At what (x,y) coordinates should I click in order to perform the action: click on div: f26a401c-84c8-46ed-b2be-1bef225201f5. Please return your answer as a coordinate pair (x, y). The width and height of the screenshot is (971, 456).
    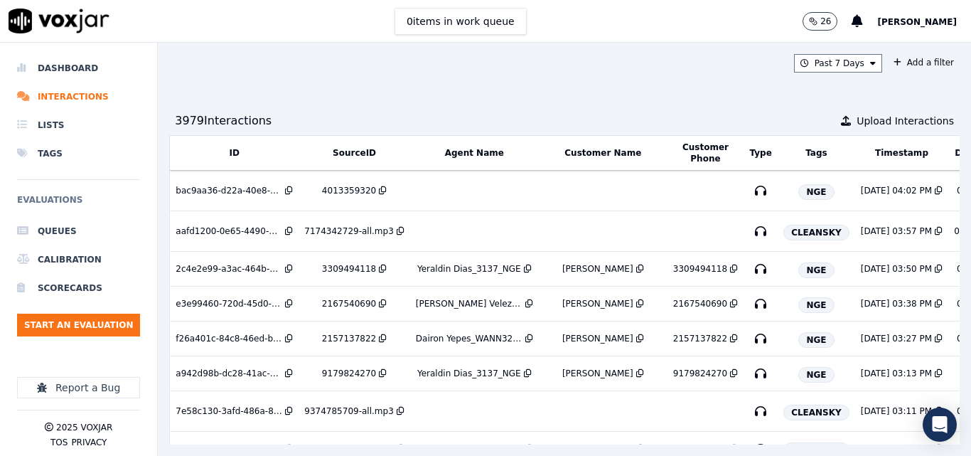
    Looking at the image, I should click on (229, 338).